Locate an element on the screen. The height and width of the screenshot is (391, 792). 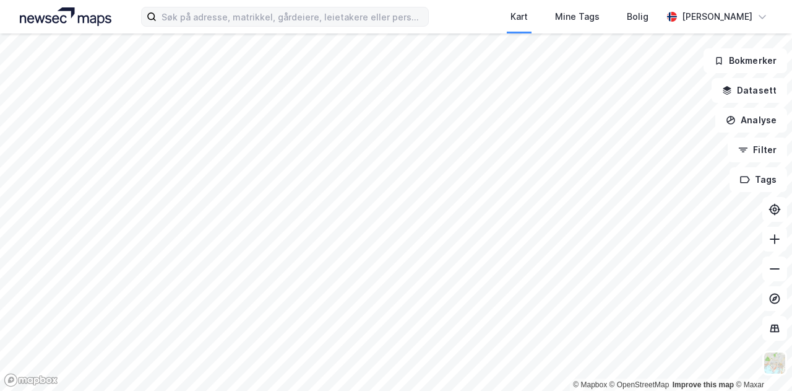
button: Analyse is located at coordinates (751, 120).